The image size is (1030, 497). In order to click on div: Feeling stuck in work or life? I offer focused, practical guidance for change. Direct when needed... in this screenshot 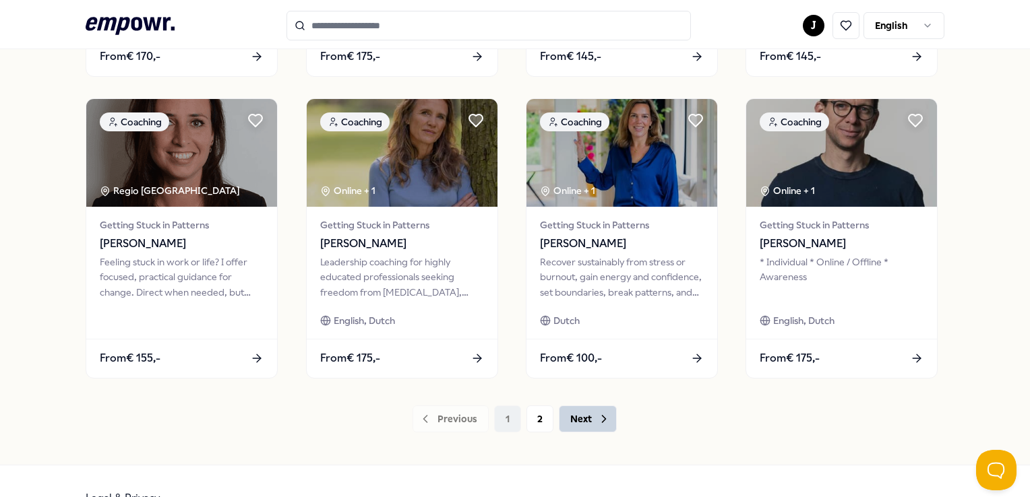, I will do `click(181, 277)`.